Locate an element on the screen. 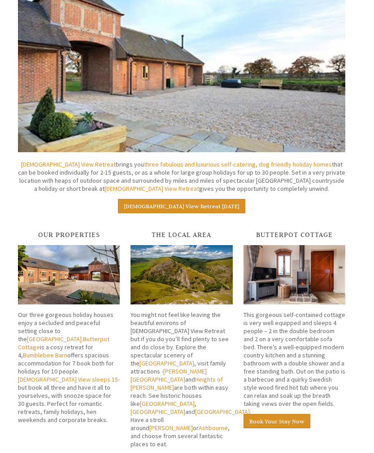 The width and height of the screenshot is (374, 453). img: homepage-4.content.full.jpg is located at coordinates (294, 275).